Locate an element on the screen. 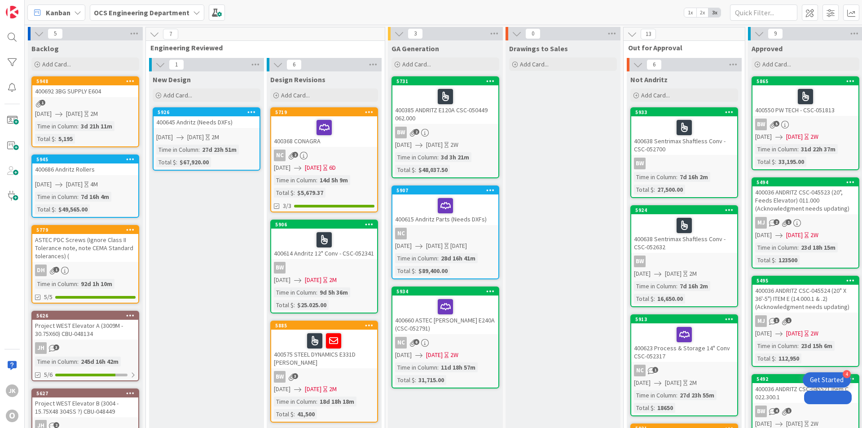 The height and width of the screenshot is (428, 862). div: 400614 Andritz 12" Conv - CSC-052341 is located at coordinates (324, 244).